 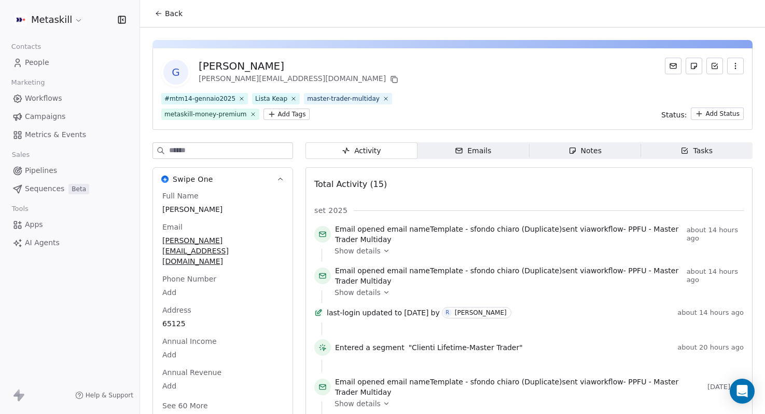 What do you see at coordinates (223, 179) in the screenshot?
I see `button: Swipe OneSwipe One` at bounding box center [223, 179].